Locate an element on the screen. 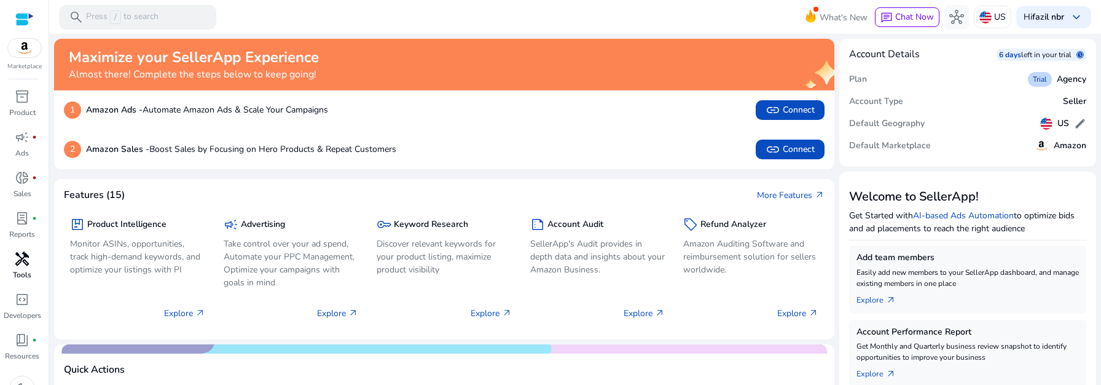  button: hub is located at coordinates (957, 17).